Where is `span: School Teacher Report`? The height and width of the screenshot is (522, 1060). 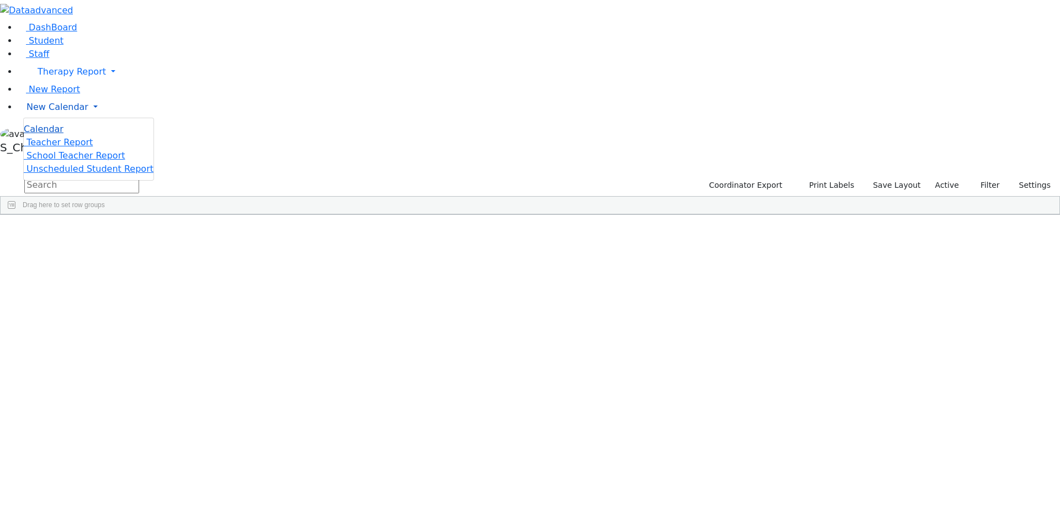
span: School Teacher Report is located at coordinates (76, 155).